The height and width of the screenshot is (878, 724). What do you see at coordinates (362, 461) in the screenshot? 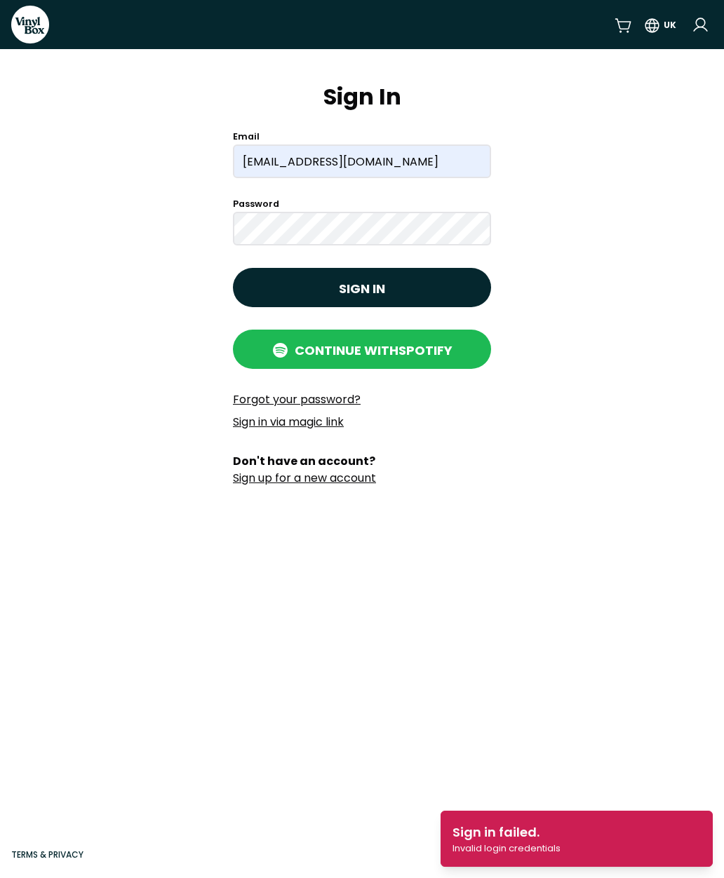
I see `p: Don't have an account?` at bounding box center [362, 461].